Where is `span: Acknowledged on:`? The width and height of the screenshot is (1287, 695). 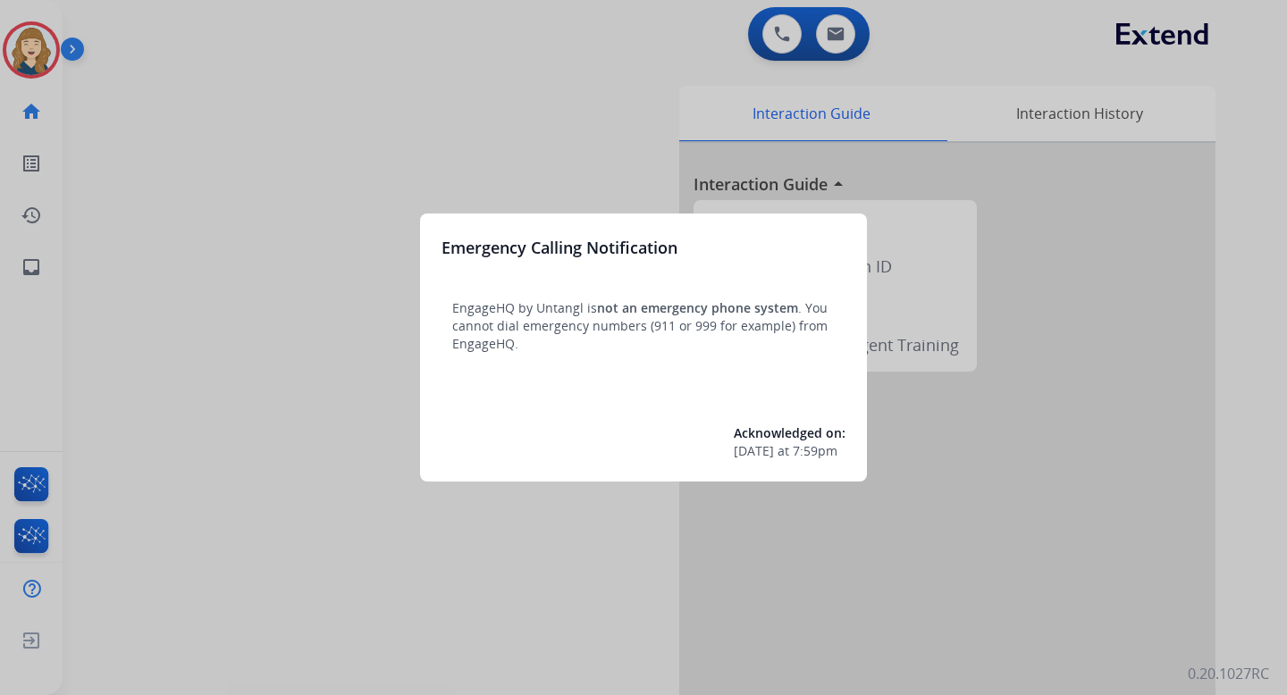 span: Acknowledged on: is located at coordinates (789, 433).